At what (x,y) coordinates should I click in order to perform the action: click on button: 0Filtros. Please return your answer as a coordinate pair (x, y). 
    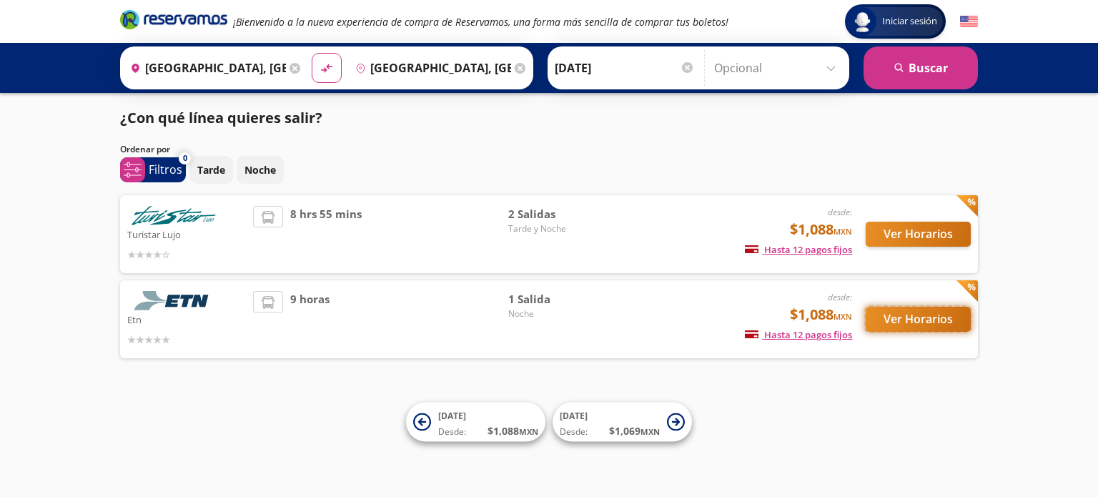
    Looking at the image, I should click on (153, 169).